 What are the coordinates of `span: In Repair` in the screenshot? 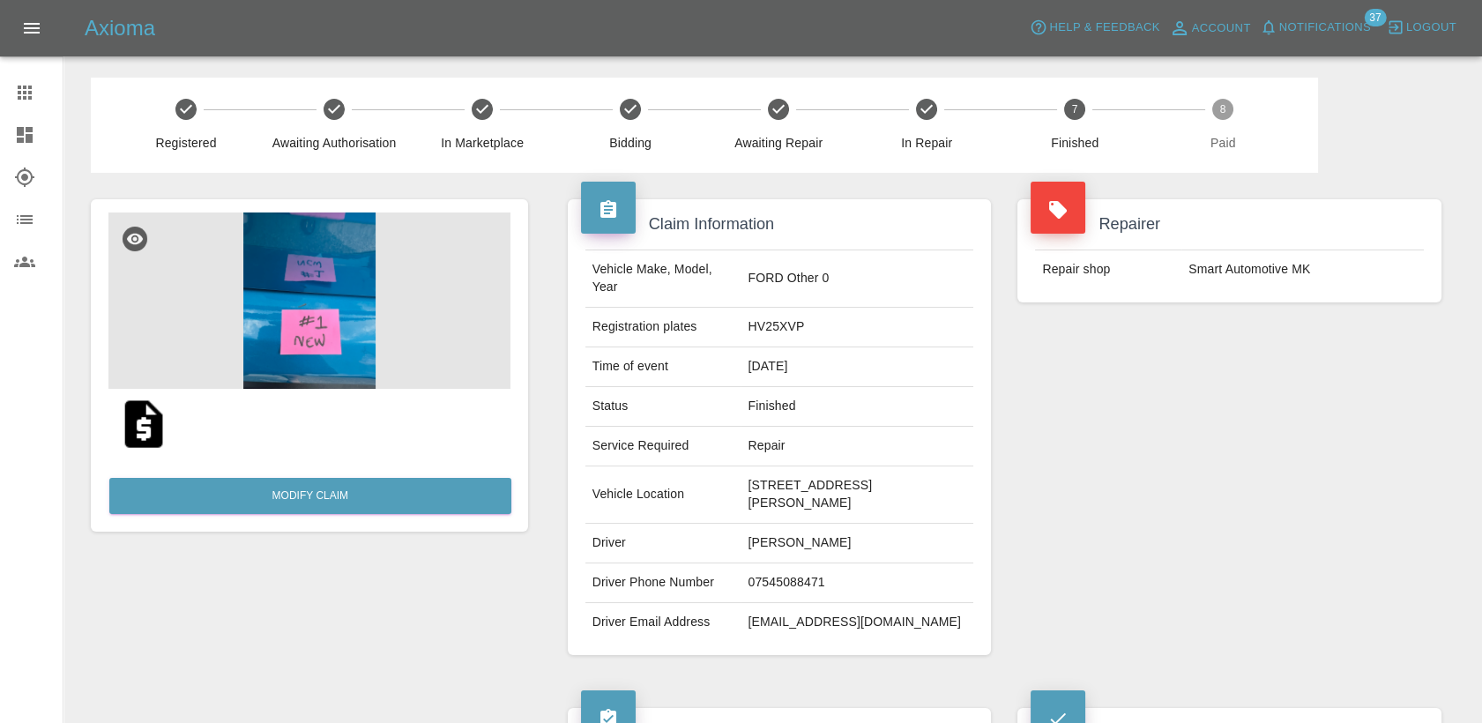 It's located at (927, 143).